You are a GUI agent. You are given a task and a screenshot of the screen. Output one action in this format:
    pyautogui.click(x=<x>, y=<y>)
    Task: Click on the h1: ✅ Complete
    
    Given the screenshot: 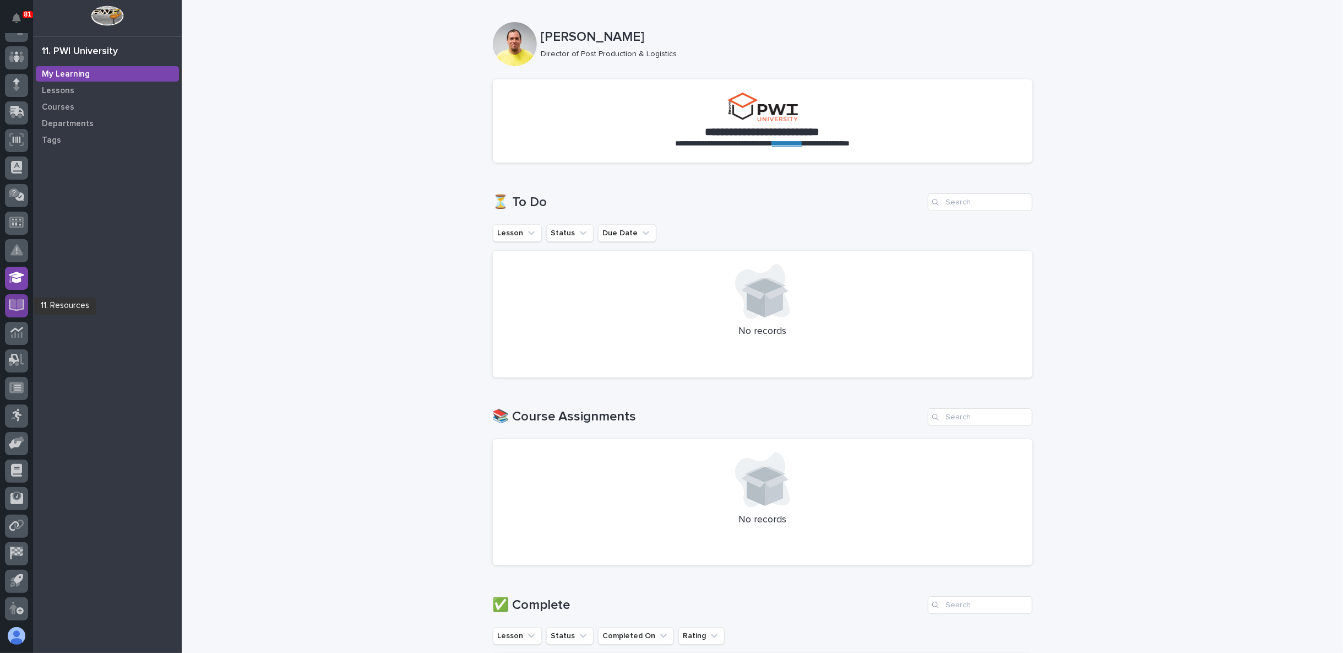 What is the action you would take?
    pyautogui.click(x=708, y=605)
    